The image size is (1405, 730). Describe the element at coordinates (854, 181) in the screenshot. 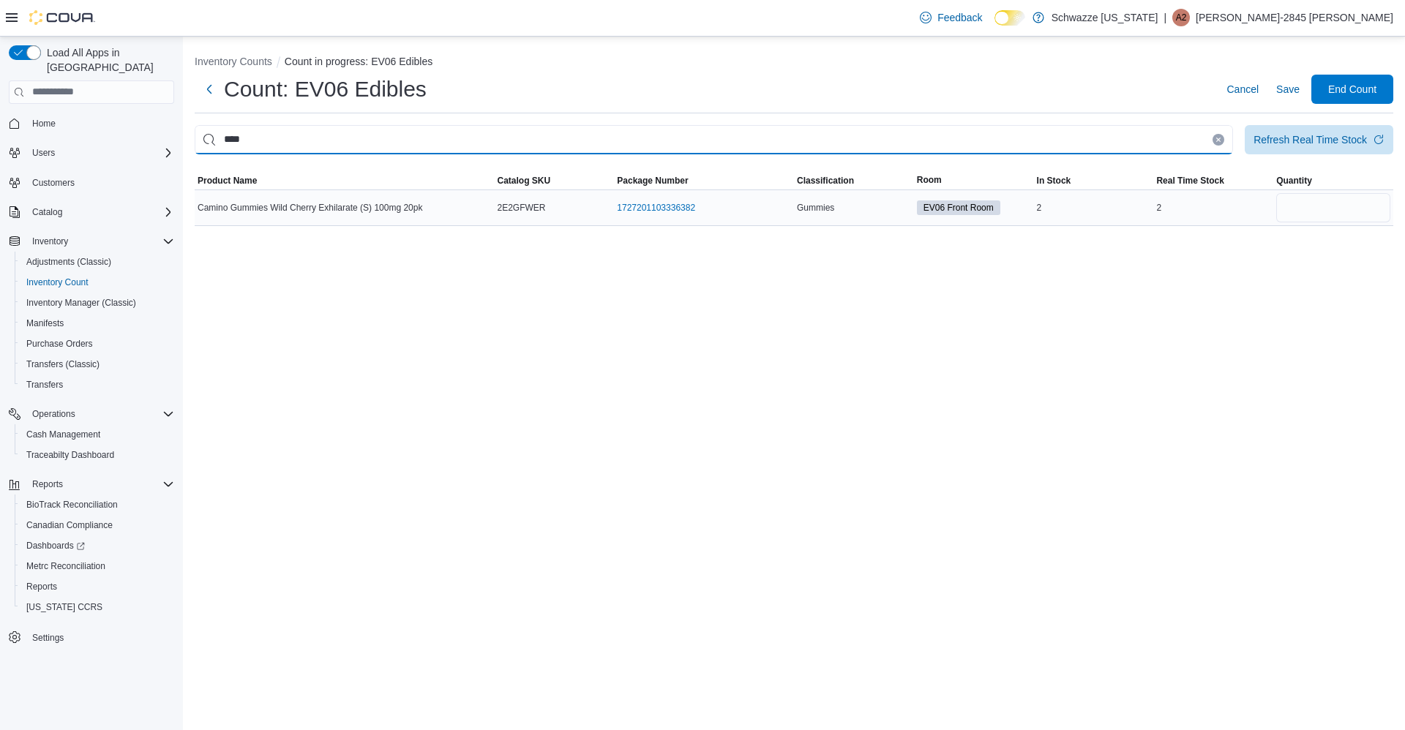

I see `button: Classification` at that location.